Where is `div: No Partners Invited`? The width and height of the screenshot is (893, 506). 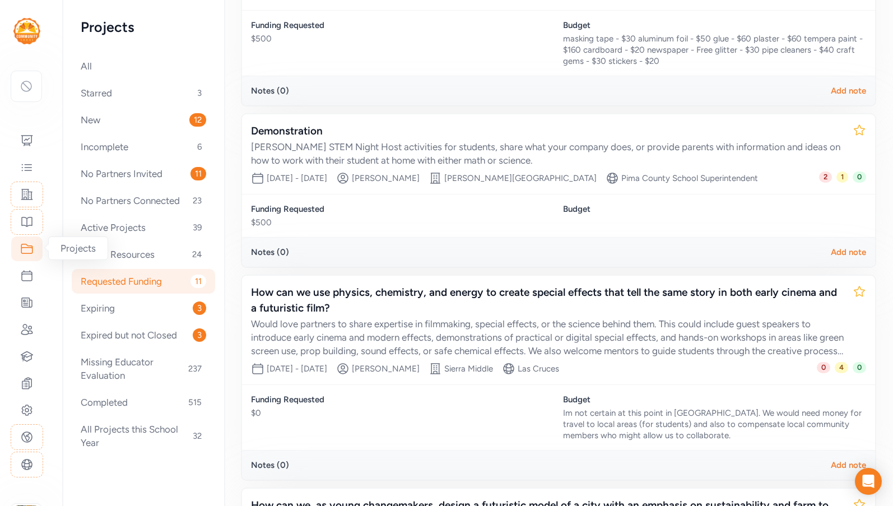 div: No Partners Invited is located at coordinates (143, 174).